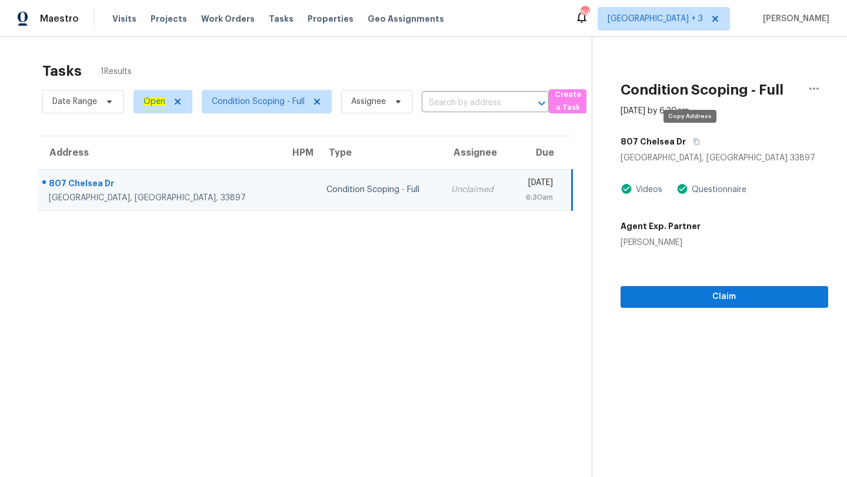  Describe the element at coordinates (379, 153) in the screenshot. I see `th: Type` at that location.